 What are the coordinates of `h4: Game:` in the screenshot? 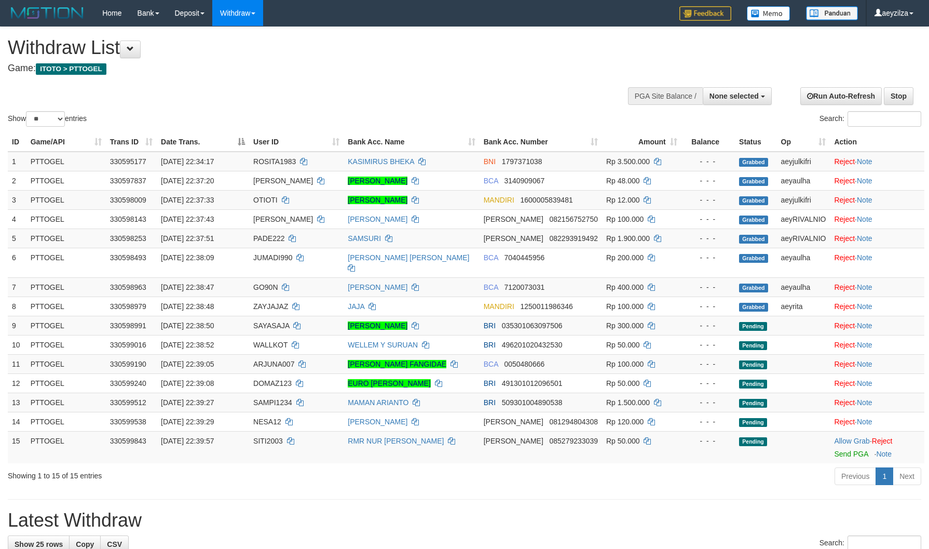 It's located at (308, 69).